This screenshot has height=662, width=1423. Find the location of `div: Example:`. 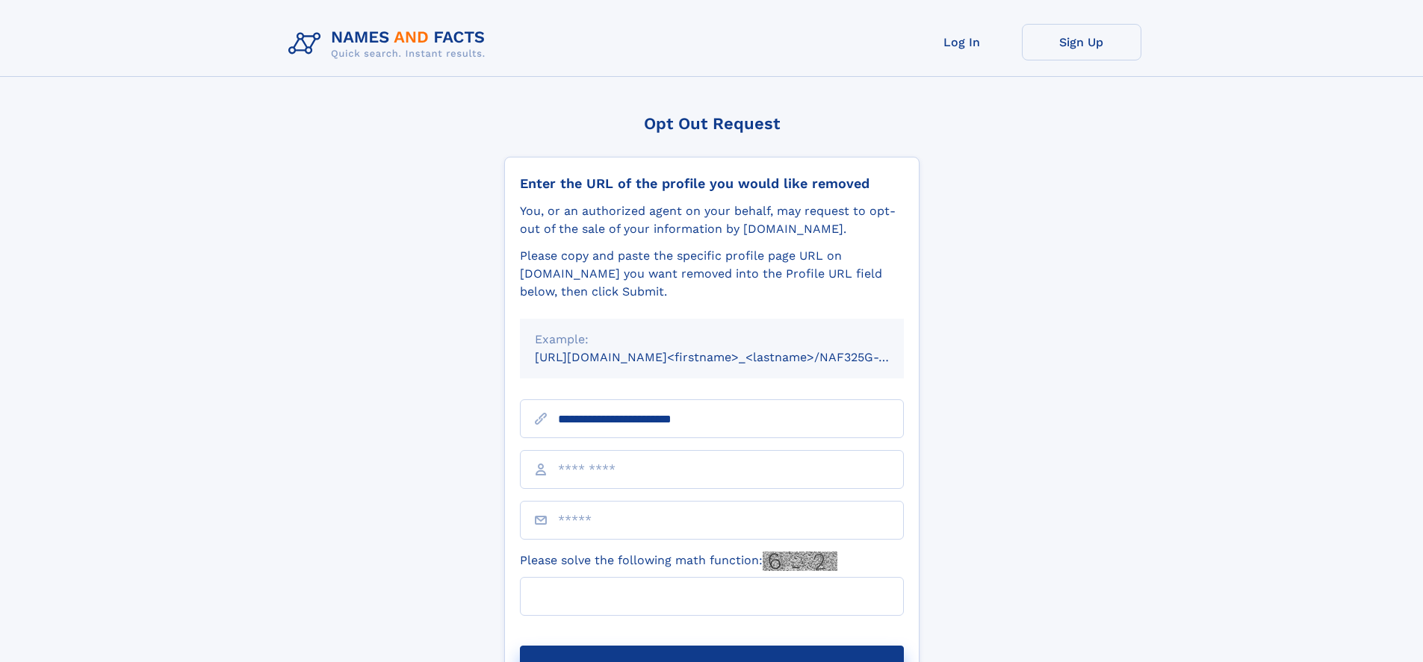

div: Example: is located at coordinates (712, 340).